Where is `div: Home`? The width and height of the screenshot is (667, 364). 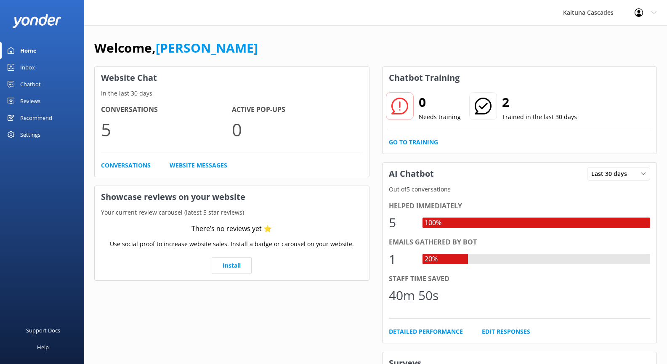
div: Home is located at coordinates (28, 51).